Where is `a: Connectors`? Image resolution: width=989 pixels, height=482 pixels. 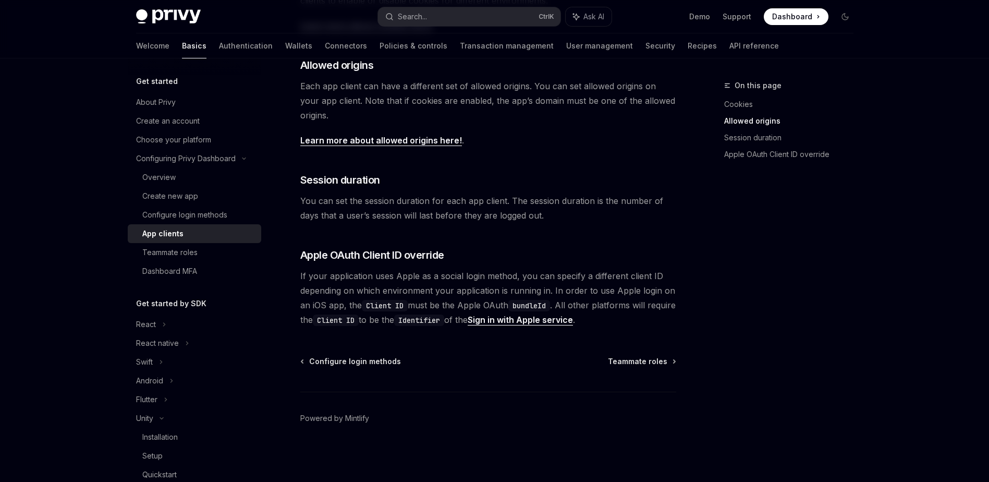 a: Connectors is located at coordinates (346, 46).